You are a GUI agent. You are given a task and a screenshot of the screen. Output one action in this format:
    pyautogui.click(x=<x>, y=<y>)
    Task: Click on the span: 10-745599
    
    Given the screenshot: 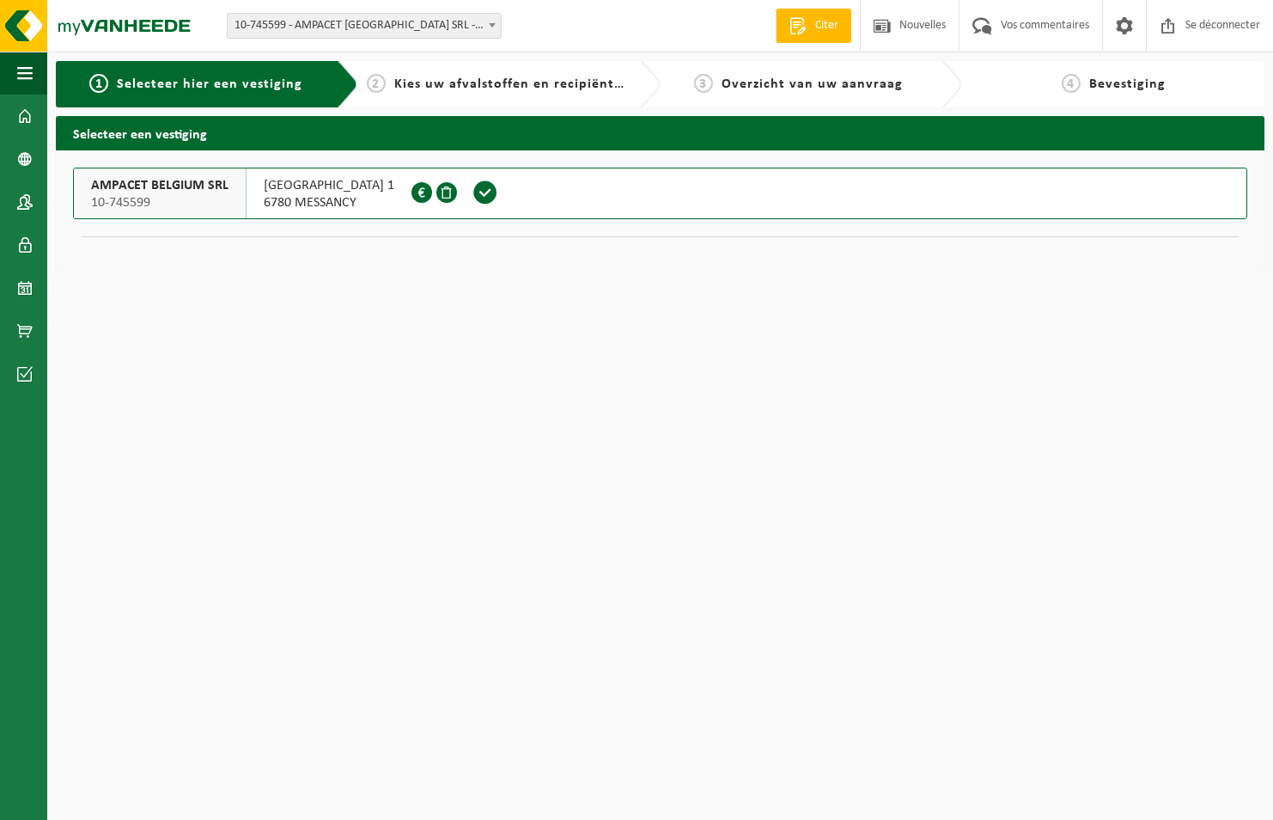 What is the action you would take?
    pyautogui.click(x=160, y=203)
    